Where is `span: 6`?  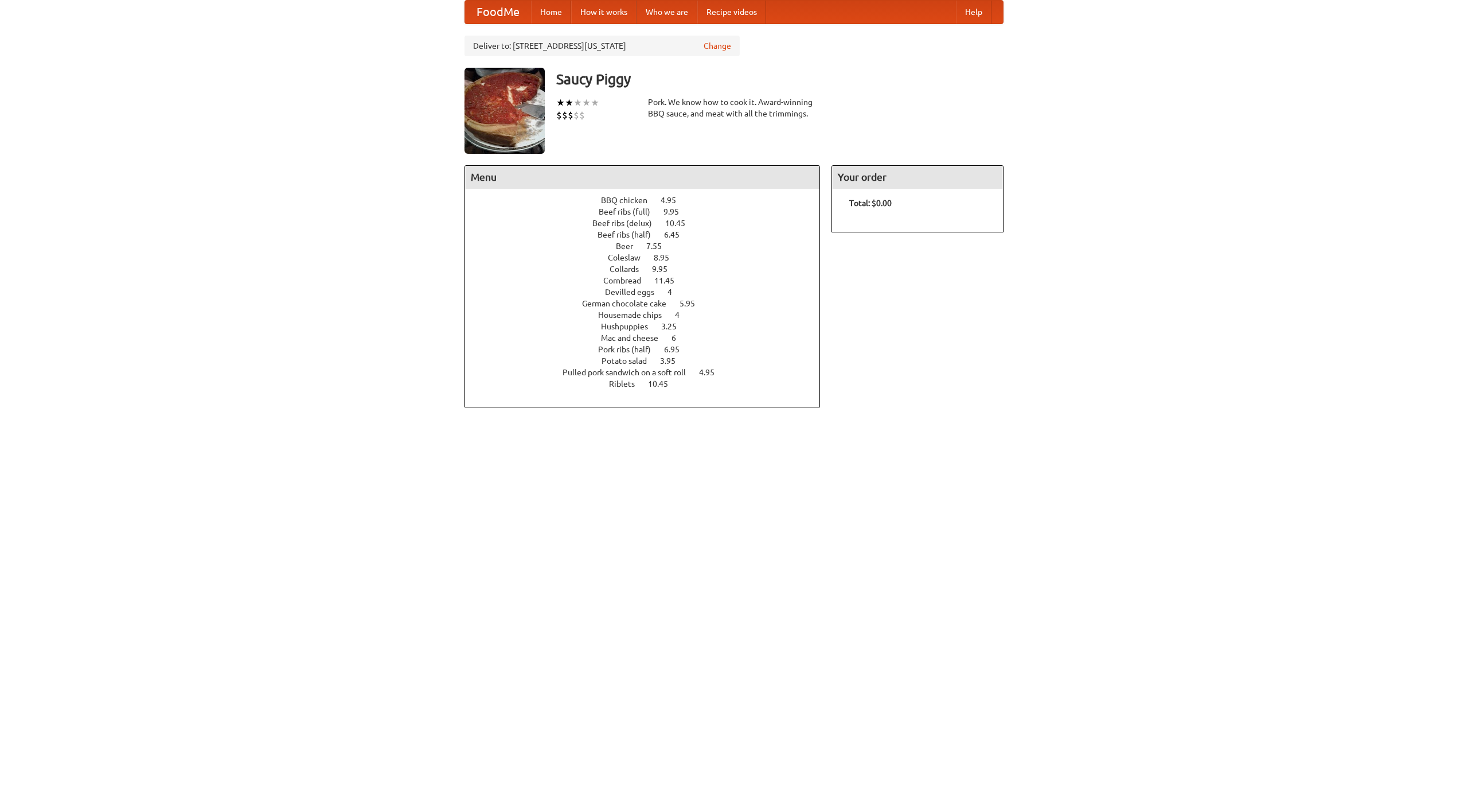 span: 6 is located at coordinates (680, 338).